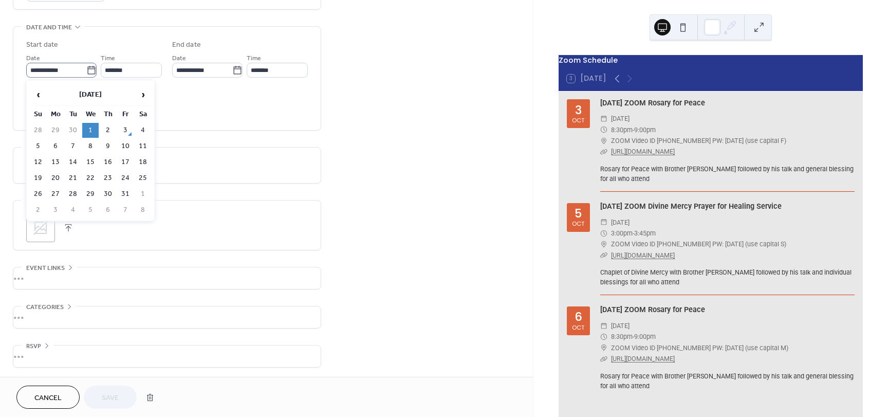  What do you see at coordinates (622, 233) in the screenshot?
I see `span: 3:00pm` at bounding box center [622, 233].